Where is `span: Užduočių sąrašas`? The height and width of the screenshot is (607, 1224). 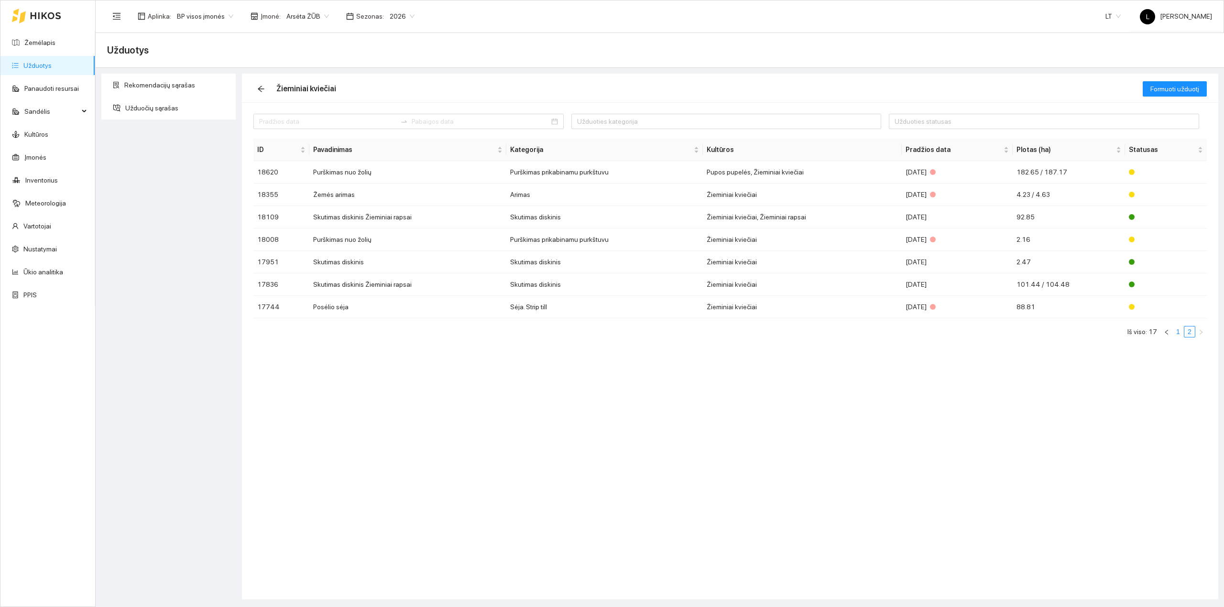
span: Užduočių sąrašas is located at coordinates (177, 108).